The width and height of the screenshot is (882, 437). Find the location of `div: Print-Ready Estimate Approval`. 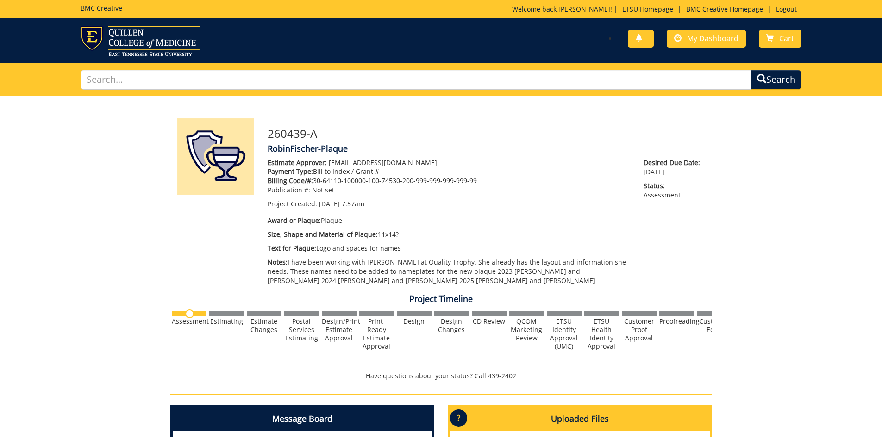

div: Print-Ready Estimate Approval is located at coordinates (376, 334).